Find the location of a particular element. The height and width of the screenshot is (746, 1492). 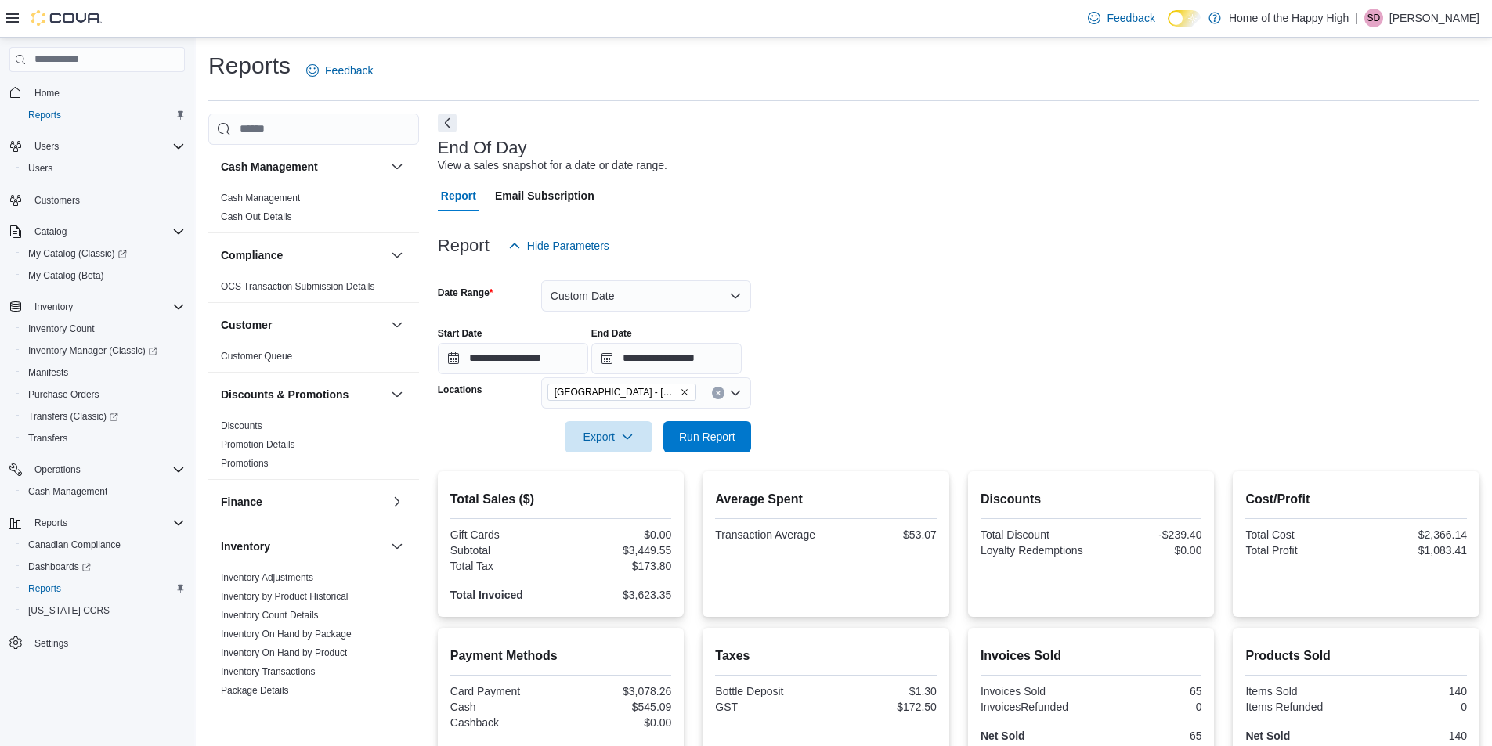

span: Manifests is located at coordinates (103, 373).